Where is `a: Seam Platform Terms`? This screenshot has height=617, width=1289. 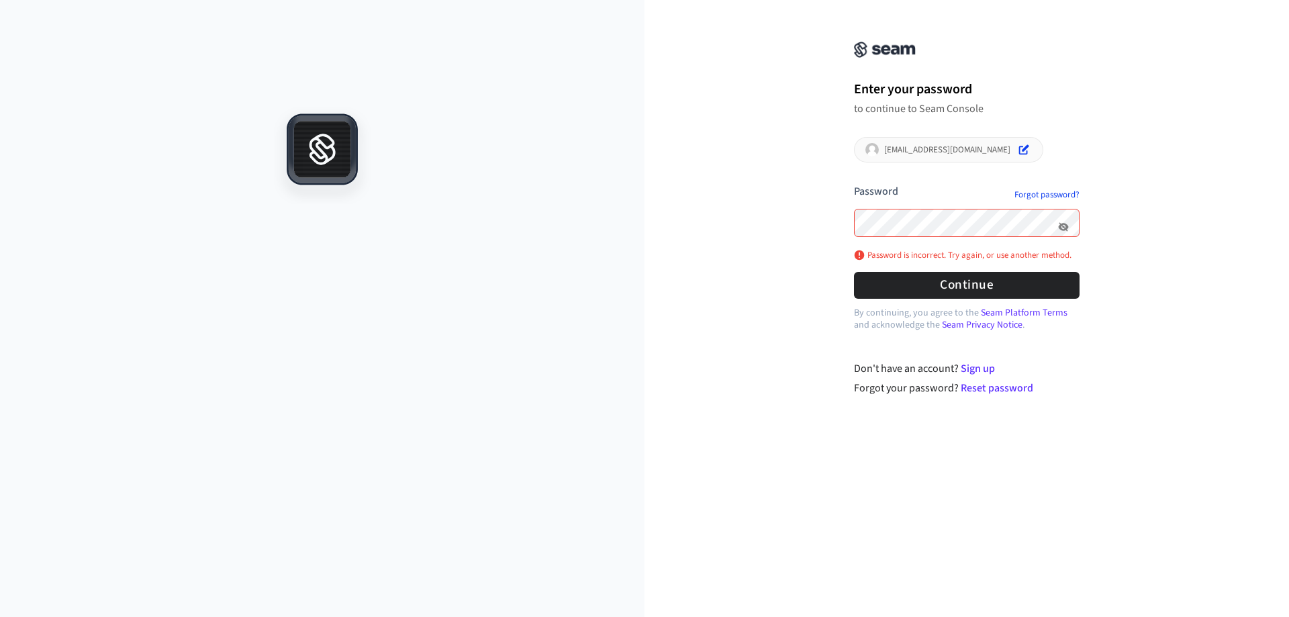 a: Seam Platform Terms is located at coordinates (1024, 313).